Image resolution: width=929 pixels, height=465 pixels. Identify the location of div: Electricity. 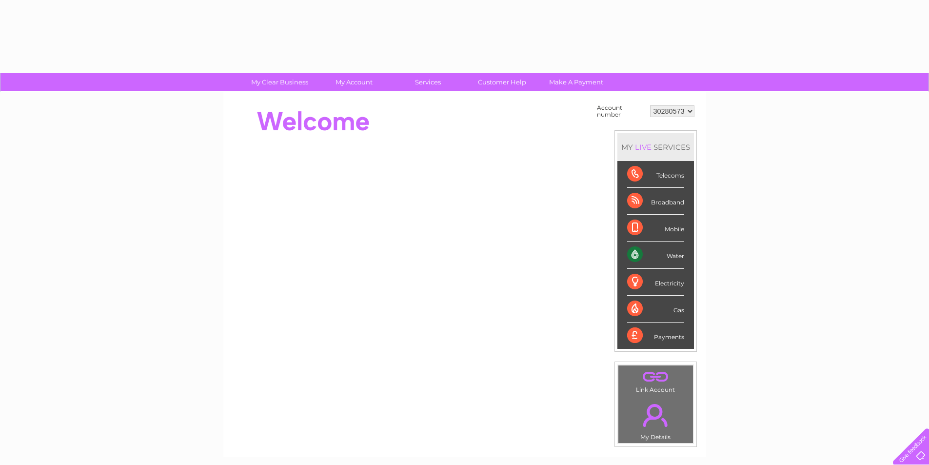
(655, 282).